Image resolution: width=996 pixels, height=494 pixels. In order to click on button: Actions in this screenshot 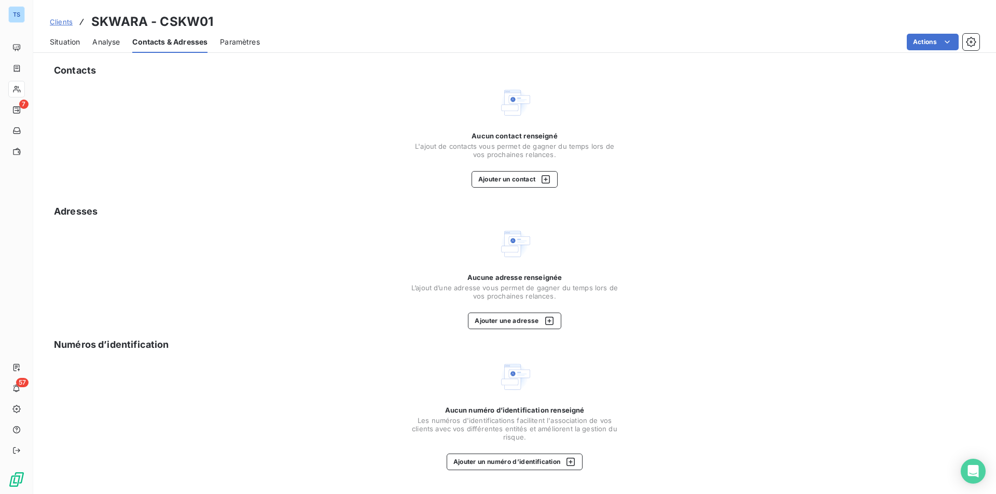, I will do `click(932, 42)`.